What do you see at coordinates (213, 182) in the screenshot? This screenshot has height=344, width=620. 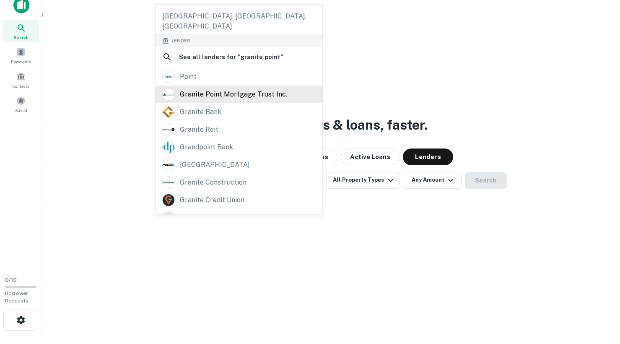 I see `div: granite construction` at bounding box center [213, 182].